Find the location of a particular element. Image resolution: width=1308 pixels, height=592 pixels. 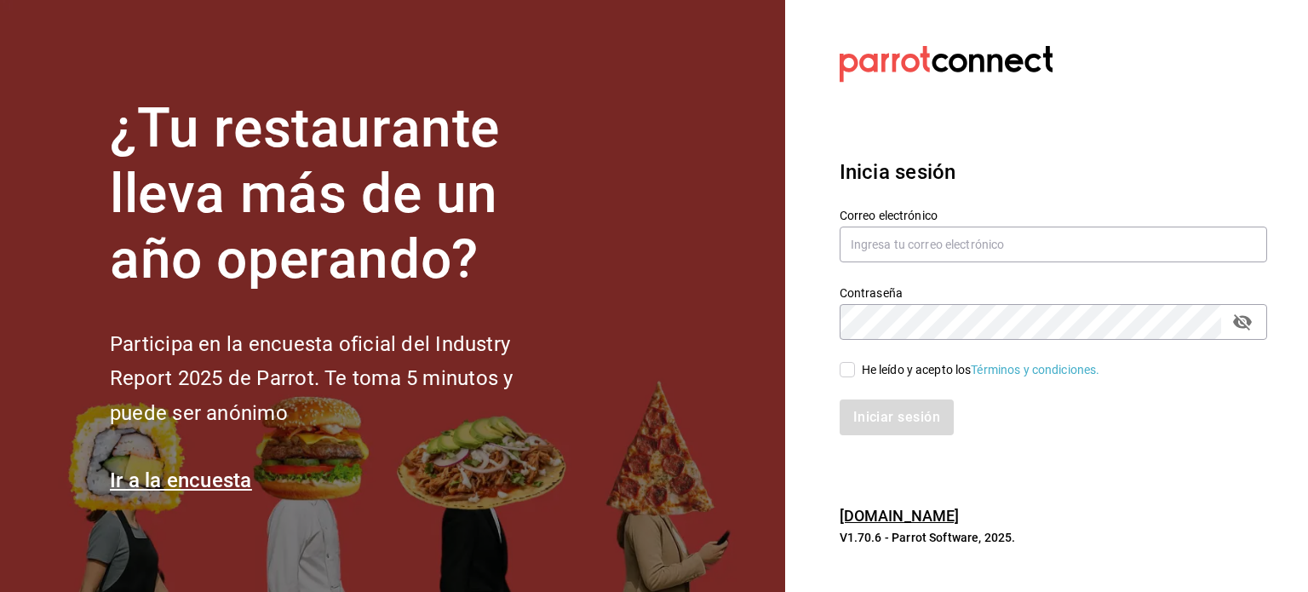

div: He leído y acepto los is located at coordinates (981, 370).